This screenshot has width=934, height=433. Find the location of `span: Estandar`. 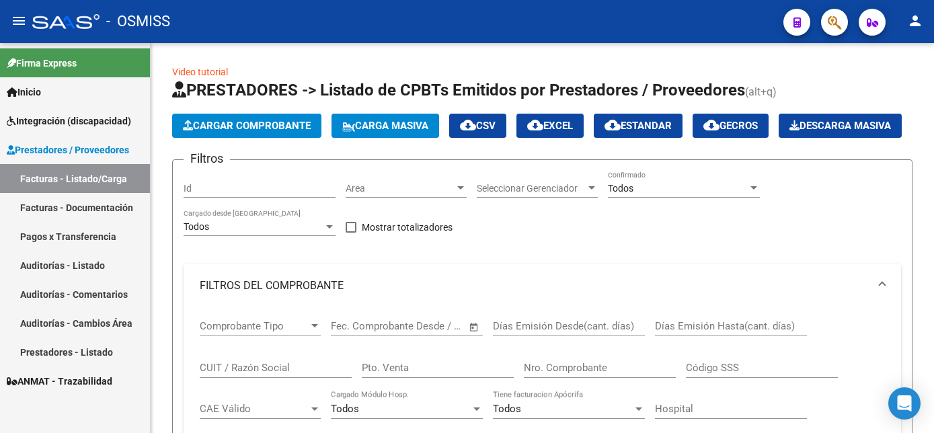

span: Estandar is located at coordinates (638, 126).